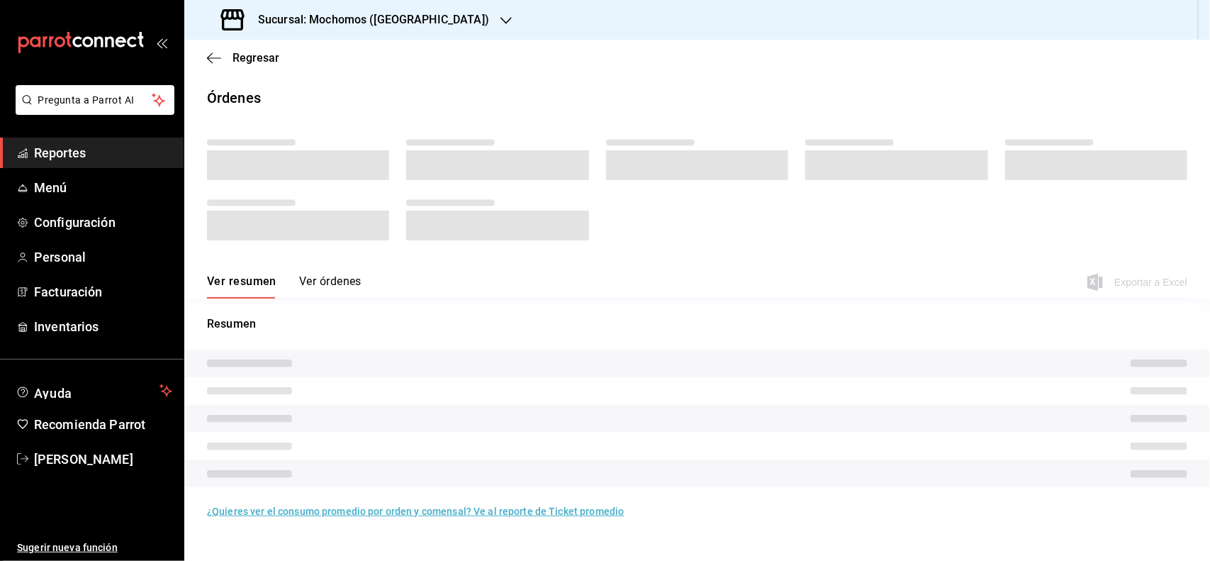 The height and width of the screenshot is (561, 1210). I want to click on p: Resumen, so click(697, 324).